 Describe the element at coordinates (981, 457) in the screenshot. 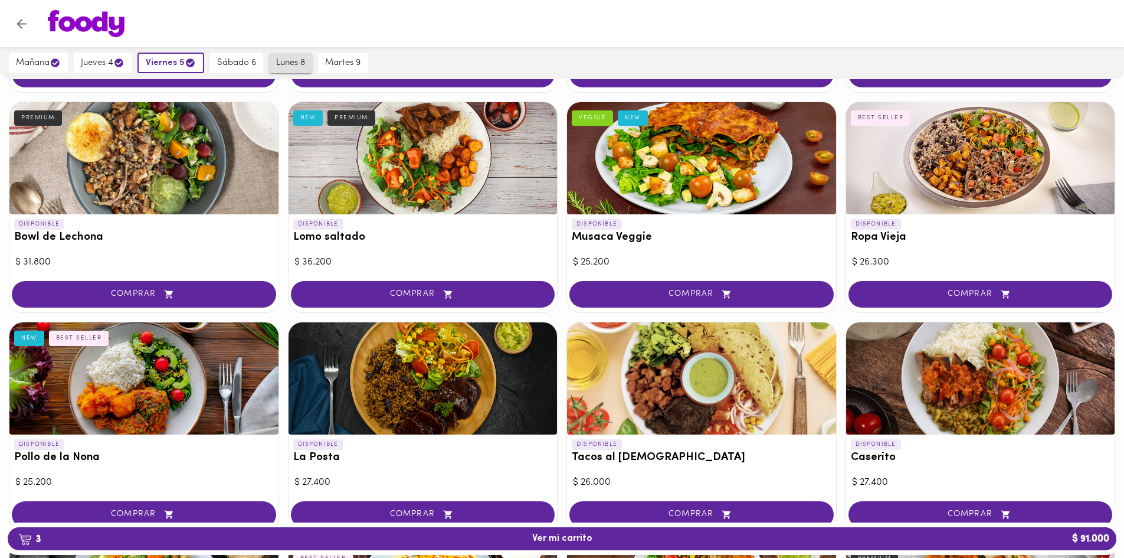

I see `h3: Caserito` at that location.